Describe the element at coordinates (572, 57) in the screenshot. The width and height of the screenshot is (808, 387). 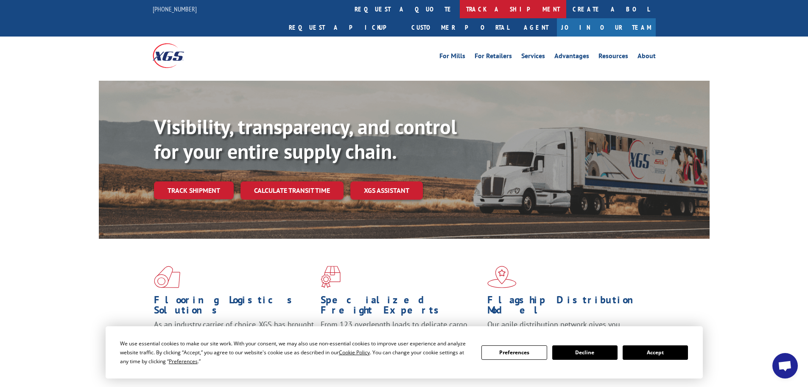
I see `a: Advantages` at that location.